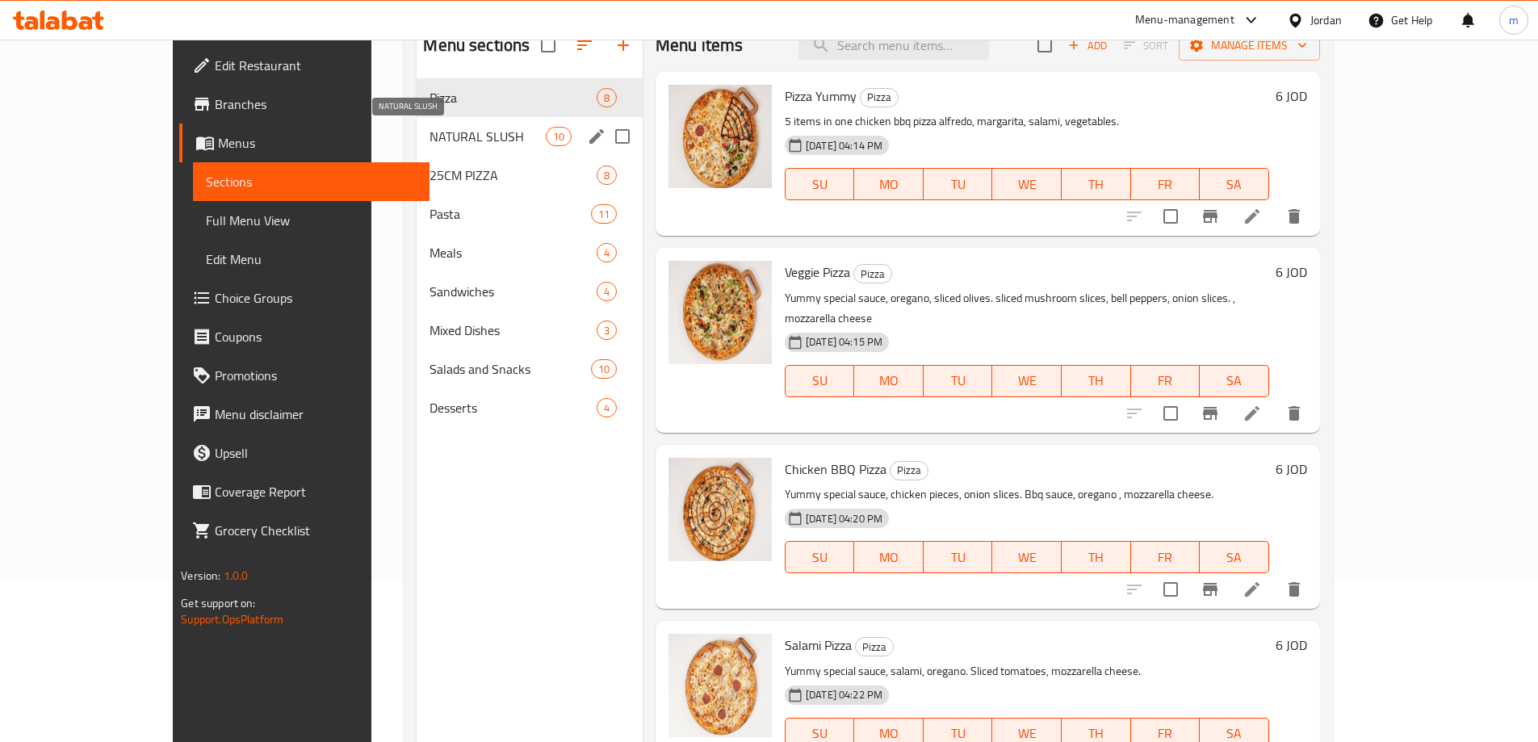  I want to click on span: NATURAL SLUSH, so click(487, 136).